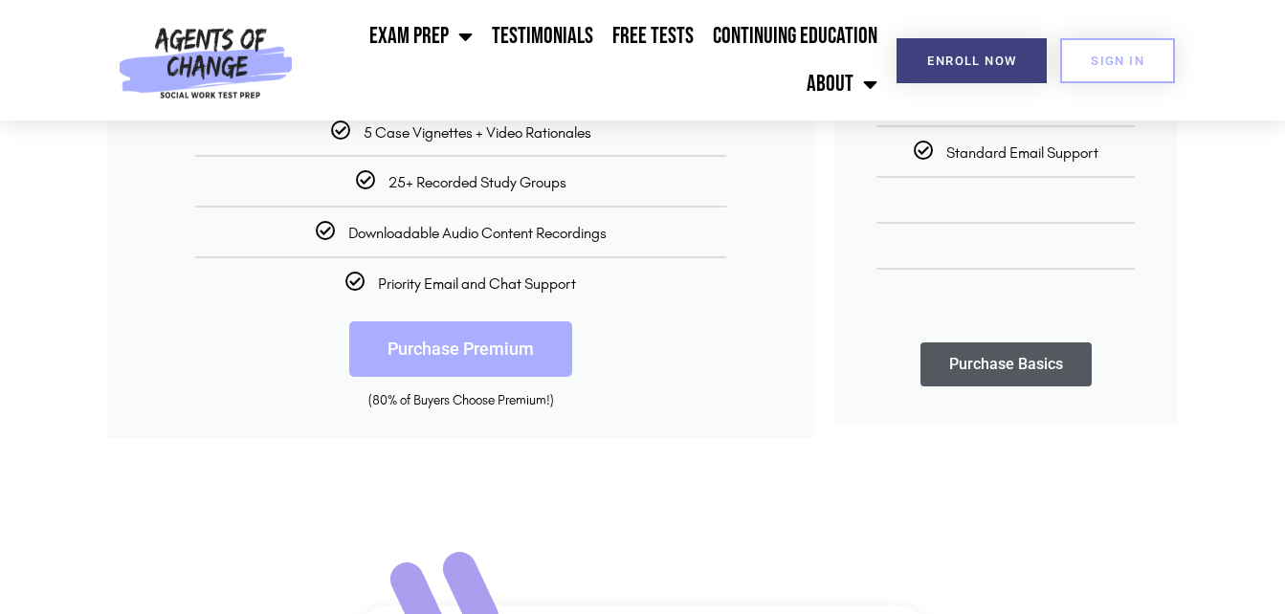  Describe the element at coordinates (477, 232) in the screenshot. I see `span: Downloadable Audio Content Recordings` at that location.